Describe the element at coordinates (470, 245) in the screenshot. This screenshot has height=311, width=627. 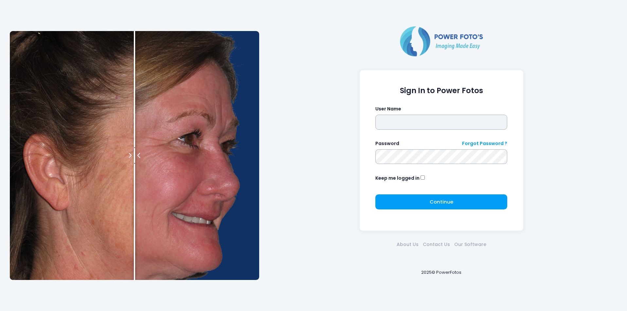
I see `a: Our Software` at that location.